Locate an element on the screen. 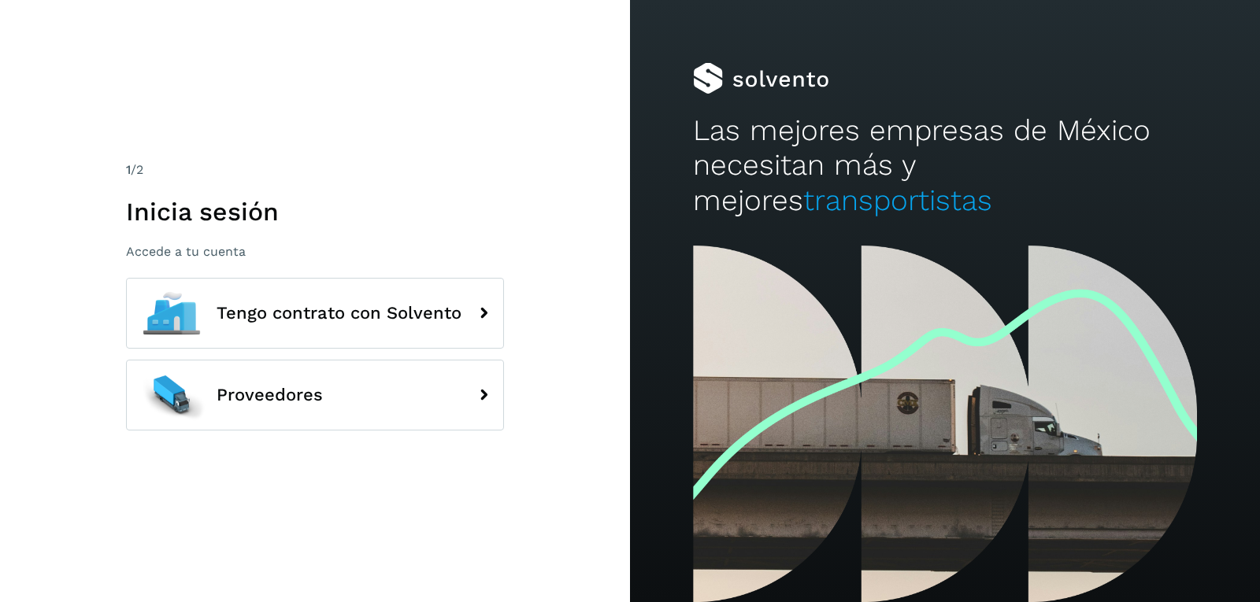 The height and width of the screenshot is (602, 1260). span: transportistas is located at coordinates (898, 200).